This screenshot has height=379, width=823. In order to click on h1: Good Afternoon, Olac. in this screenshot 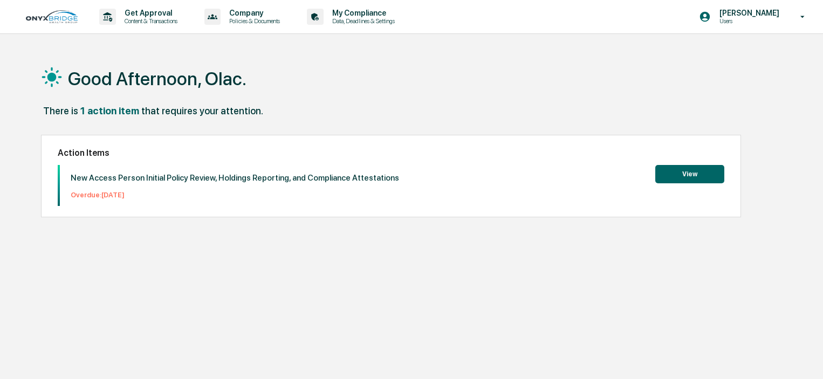, I will do `click(157, 79)`.